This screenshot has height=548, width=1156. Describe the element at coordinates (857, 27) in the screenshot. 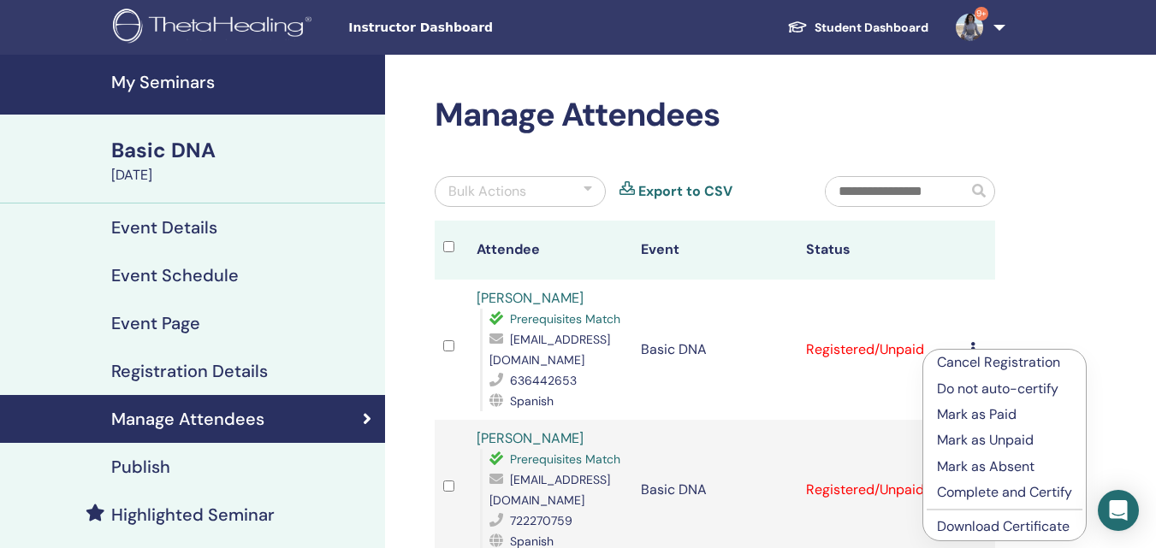

I see `a: Student Dashboard` at that location.